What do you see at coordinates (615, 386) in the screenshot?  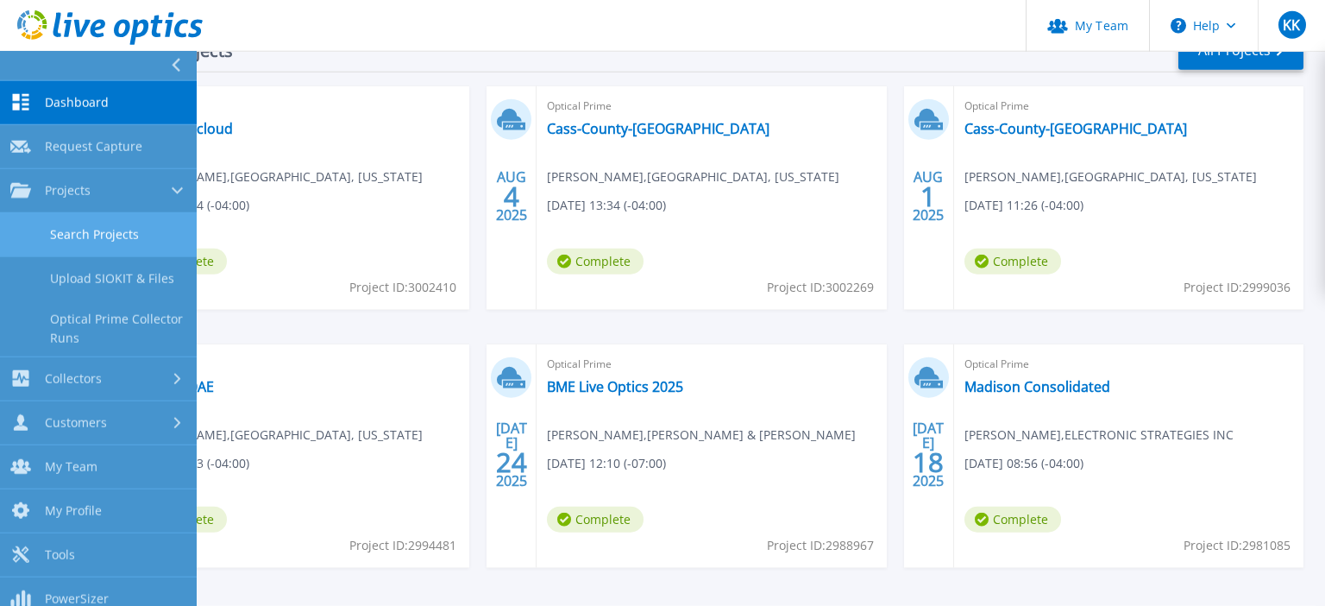 I see `a: BME Live Optics 2025` at bounding box center [615, 386].